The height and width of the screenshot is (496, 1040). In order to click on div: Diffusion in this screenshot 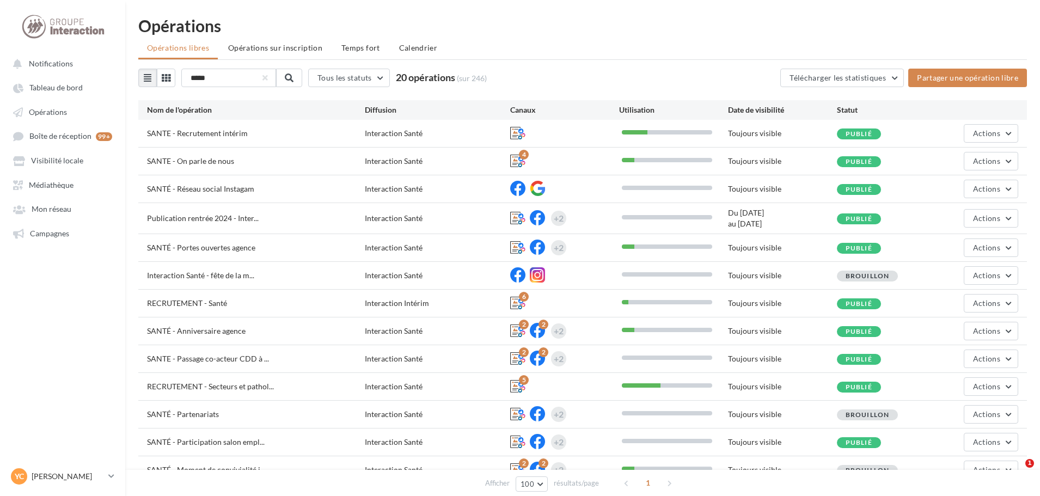, I will do `click(437, 110)`.